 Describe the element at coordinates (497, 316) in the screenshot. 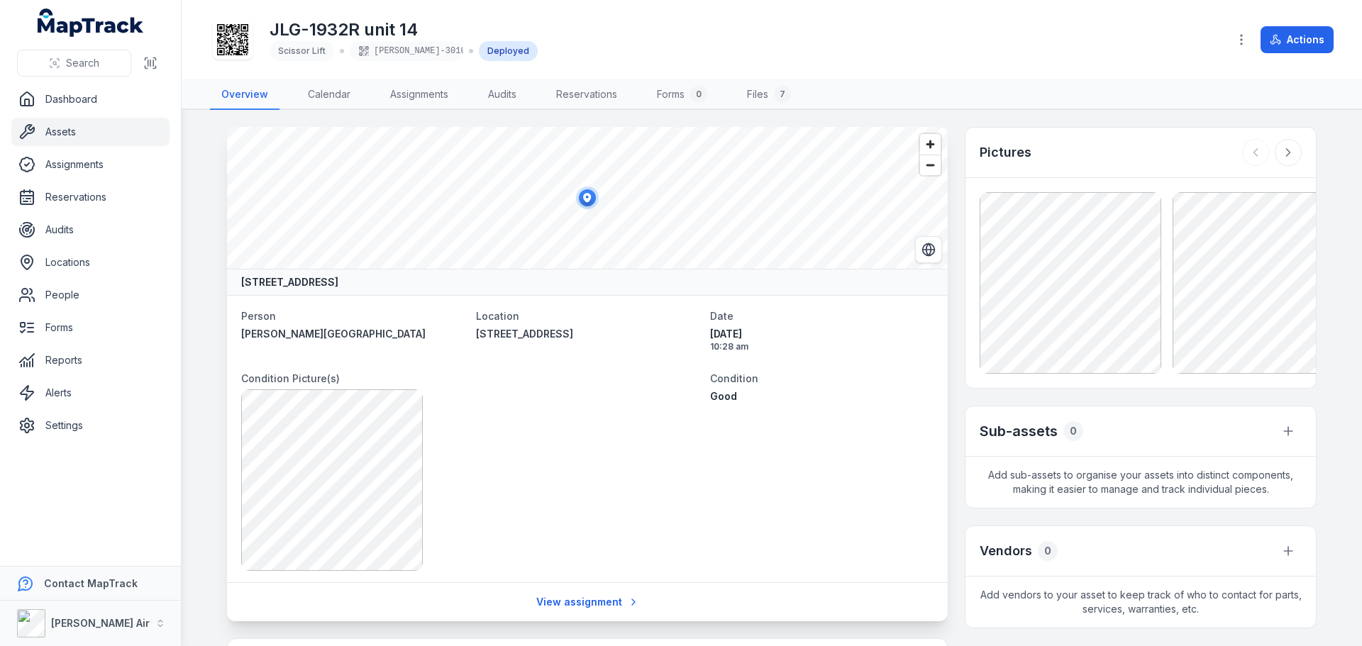

I see `span: Location` at that location.